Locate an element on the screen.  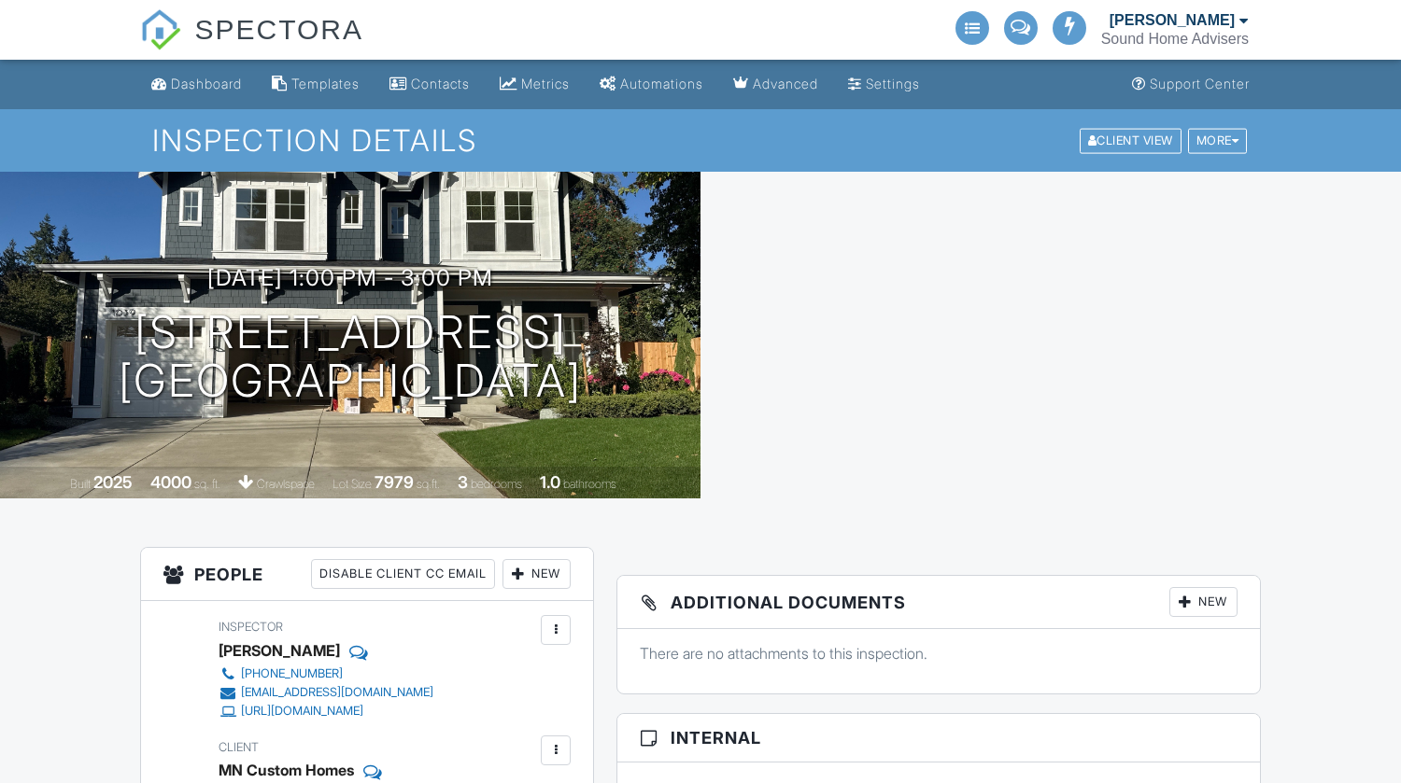
div: 1.0 is located at coordinates (550, 482).